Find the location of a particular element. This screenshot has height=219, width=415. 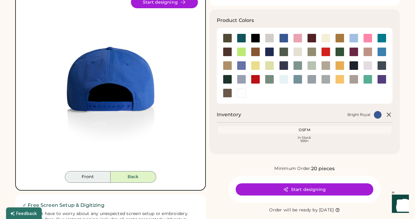

div: In Stock 999+ is located at coordinates (305, 139).